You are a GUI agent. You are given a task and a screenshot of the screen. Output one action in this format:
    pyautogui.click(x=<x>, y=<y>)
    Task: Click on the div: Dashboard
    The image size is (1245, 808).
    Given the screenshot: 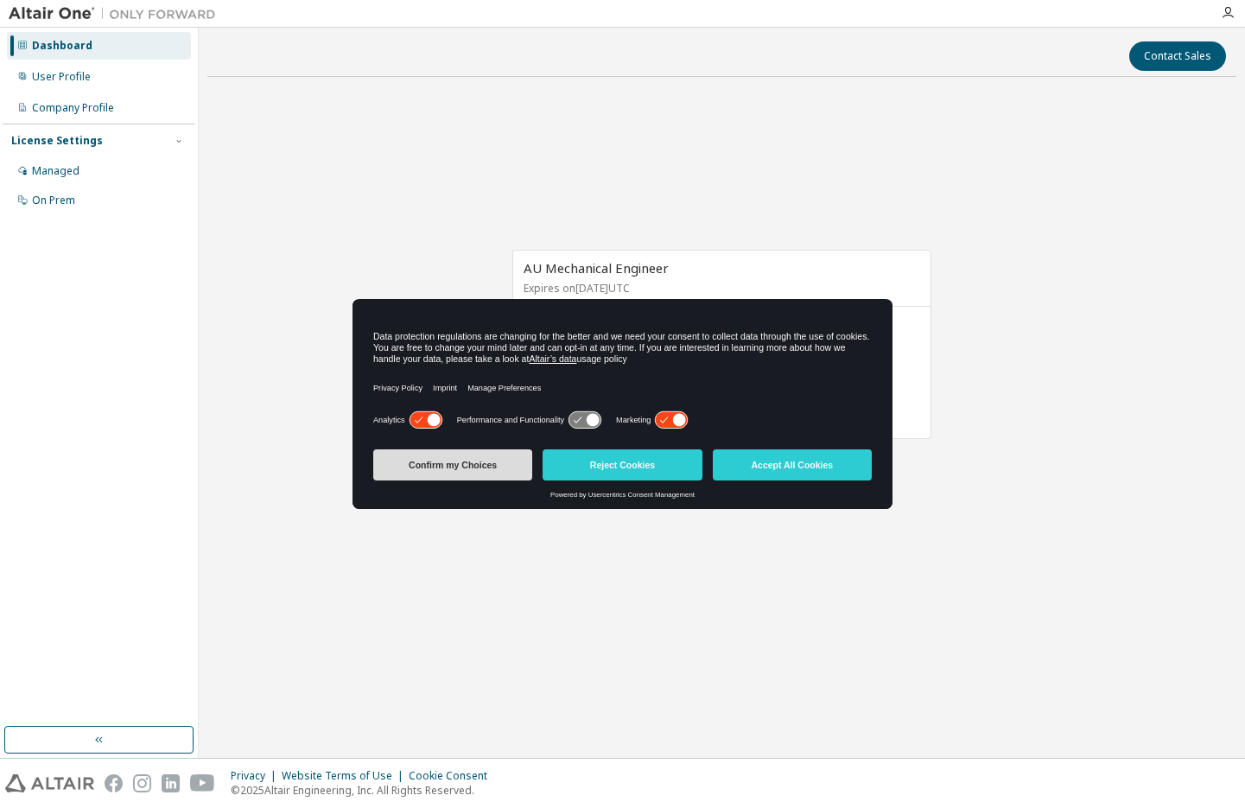 What is the action you would take?
    pyautogui.click(x=62, y=46)
    